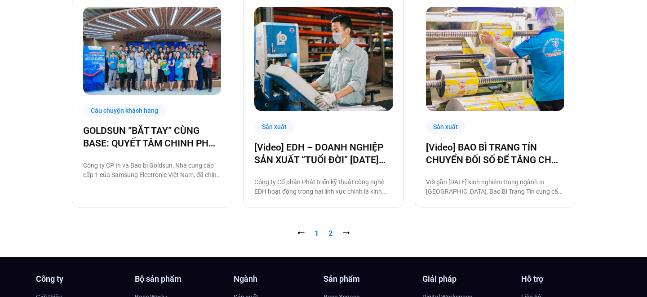 This screenshot has height=297, width=647. Describe the element at coordinates (323, 233) in the screenshot. I see `nav: Pagination` at that location.